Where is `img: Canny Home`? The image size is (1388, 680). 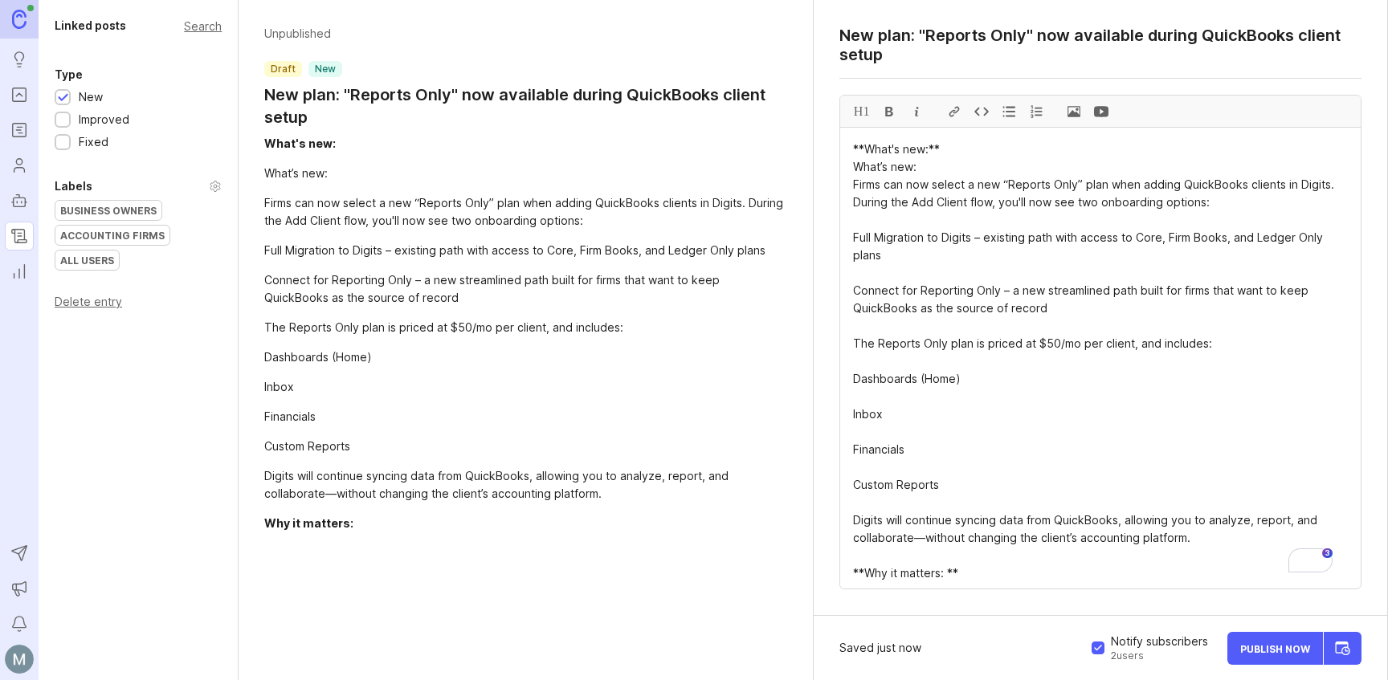
img: Canny Home is located at coordinates (19, 18).